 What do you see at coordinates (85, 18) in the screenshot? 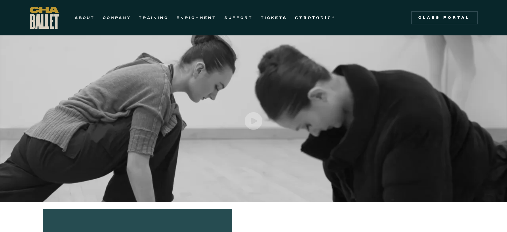
I see `a: ABOUT` at bounding box center [85, 18].